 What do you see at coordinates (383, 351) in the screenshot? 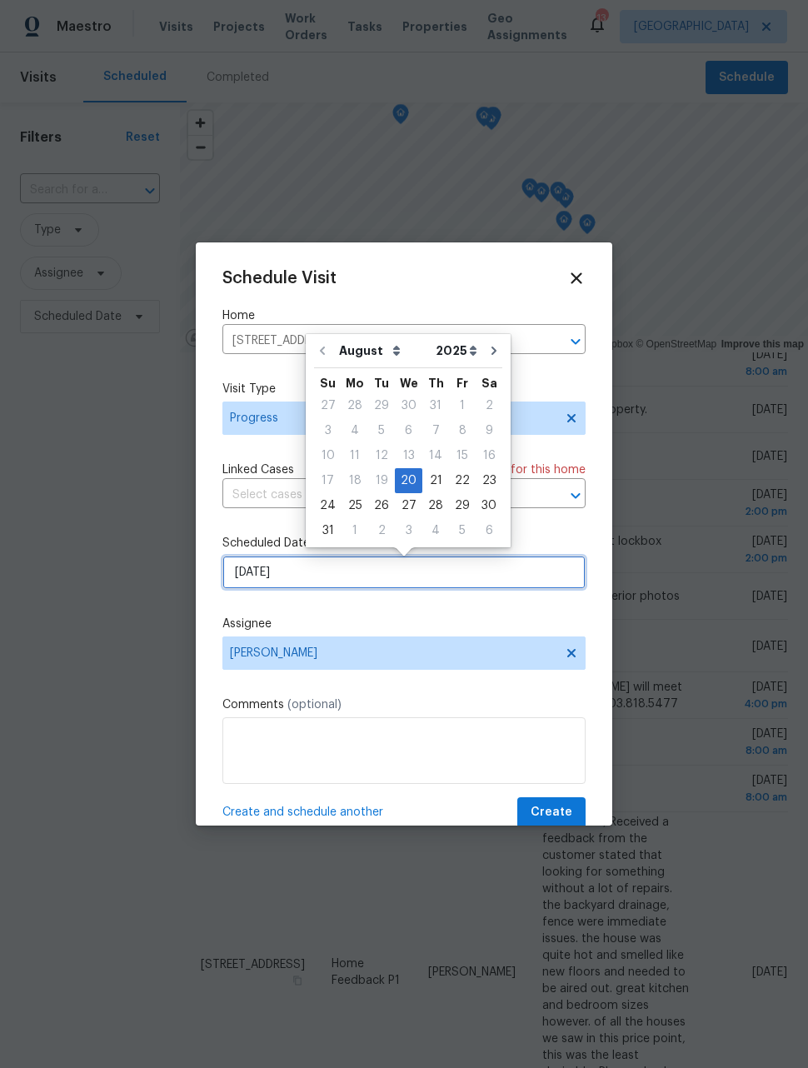
I see `select: Month` at bounding box center [383, 351].